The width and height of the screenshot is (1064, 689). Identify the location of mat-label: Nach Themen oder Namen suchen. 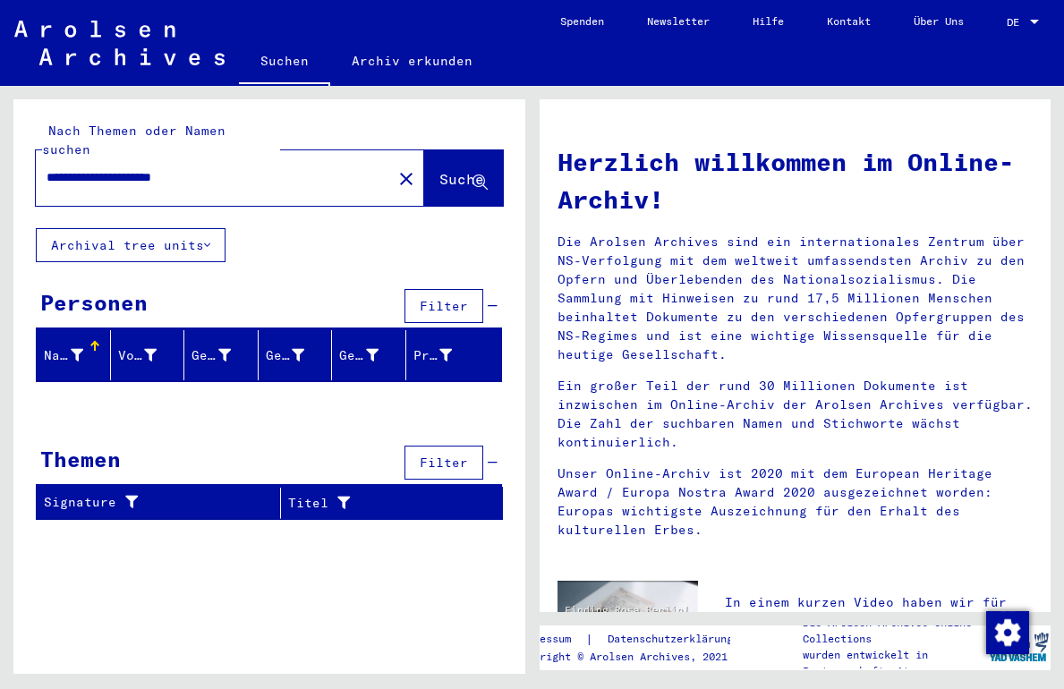
(133, 140).